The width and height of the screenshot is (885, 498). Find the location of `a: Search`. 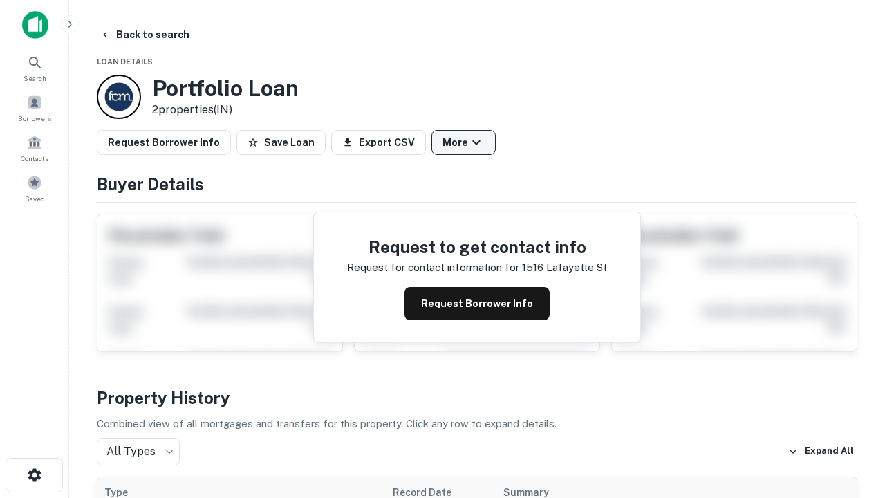

a: Search is located at coordinates (35, 68).